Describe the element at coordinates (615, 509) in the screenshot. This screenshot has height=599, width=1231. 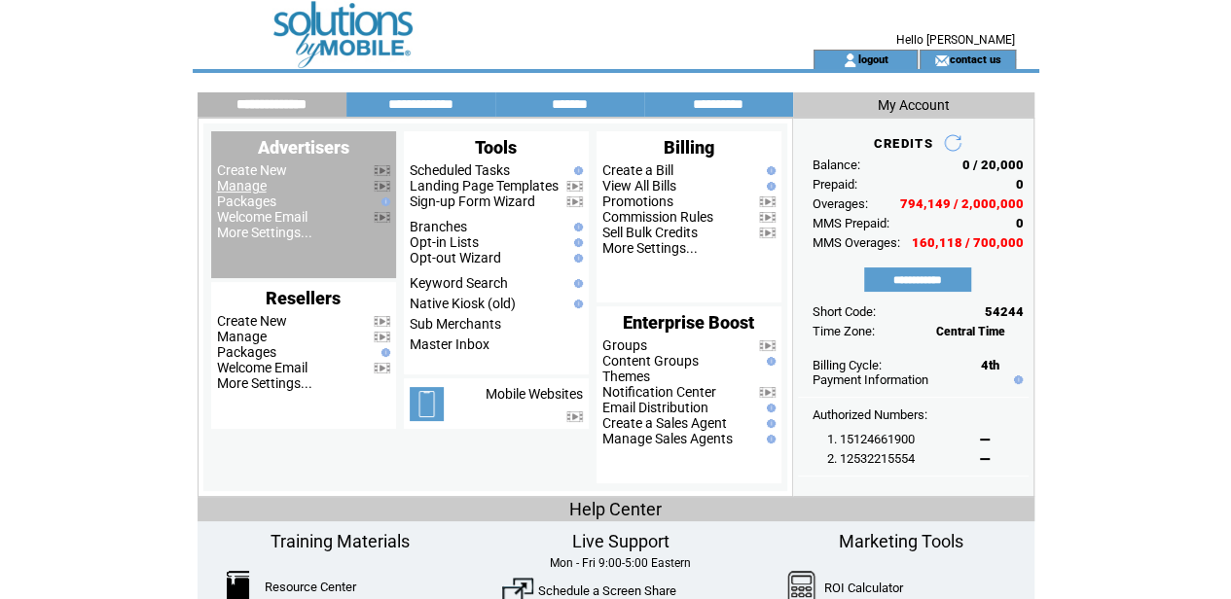
I see `span: Help Center` at that location.